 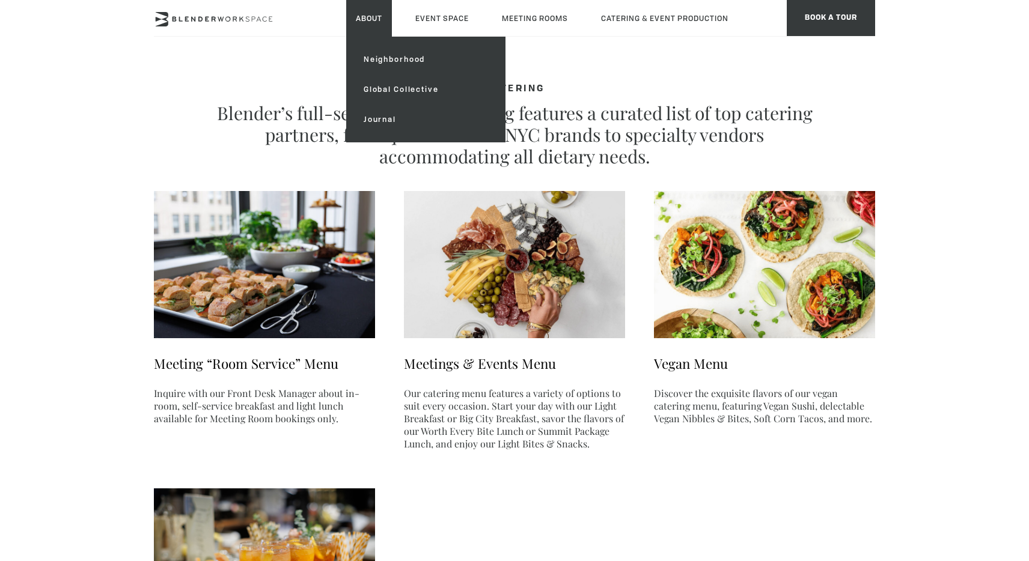 I want to click on a: Neighborhood, so click(x=425, y=59).